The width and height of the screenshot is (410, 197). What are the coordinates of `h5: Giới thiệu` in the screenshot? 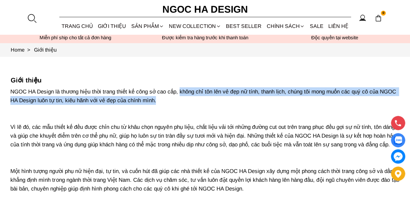 It's located at (205, 80).